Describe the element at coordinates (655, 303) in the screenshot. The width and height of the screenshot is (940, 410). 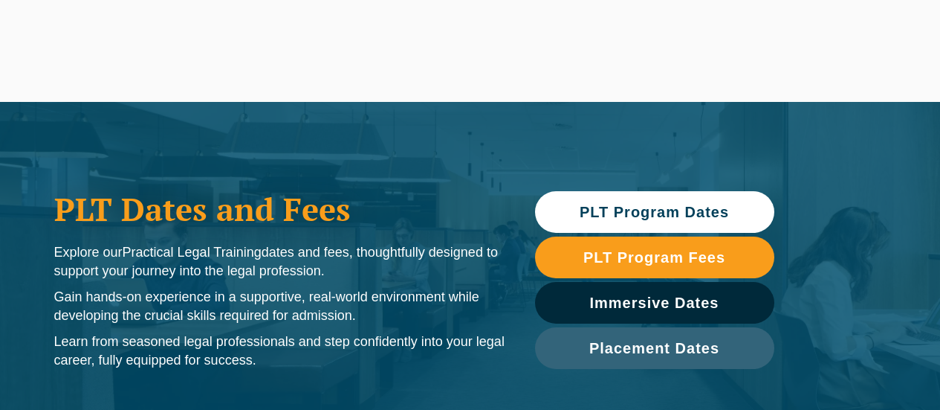
I see `a: Immersive Dates` at that location.